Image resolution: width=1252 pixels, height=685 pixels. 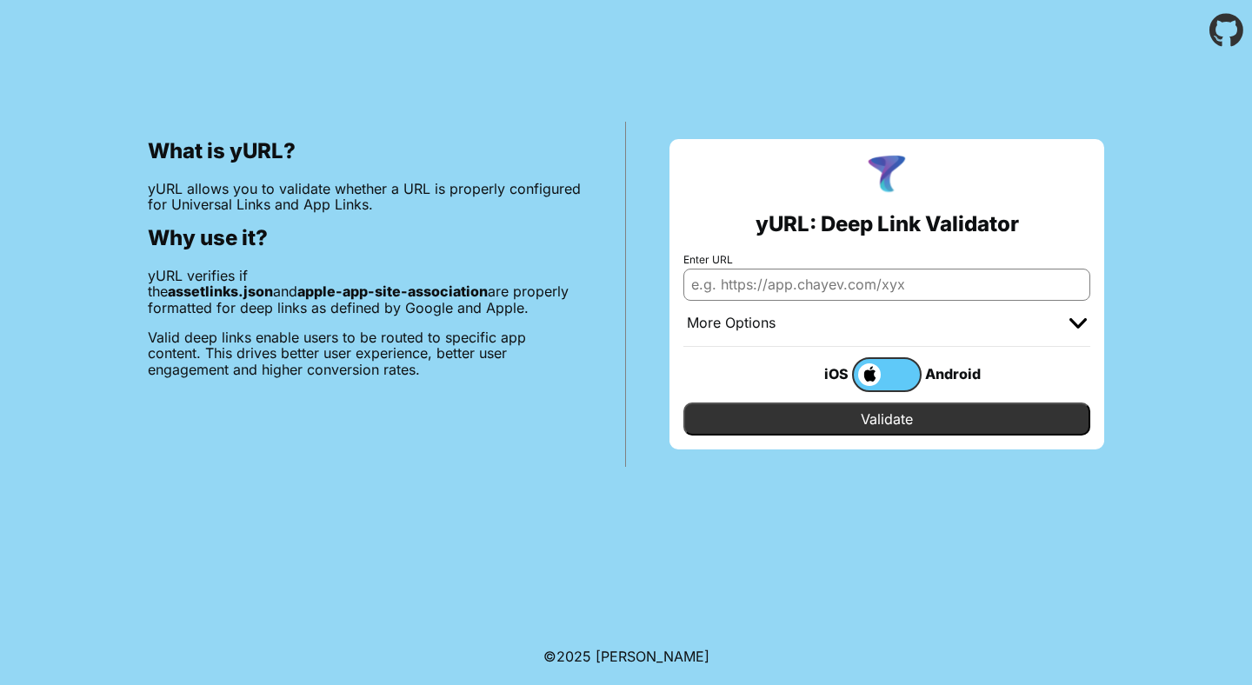 I want to click on div: More Options, so click(x=731, y=323).